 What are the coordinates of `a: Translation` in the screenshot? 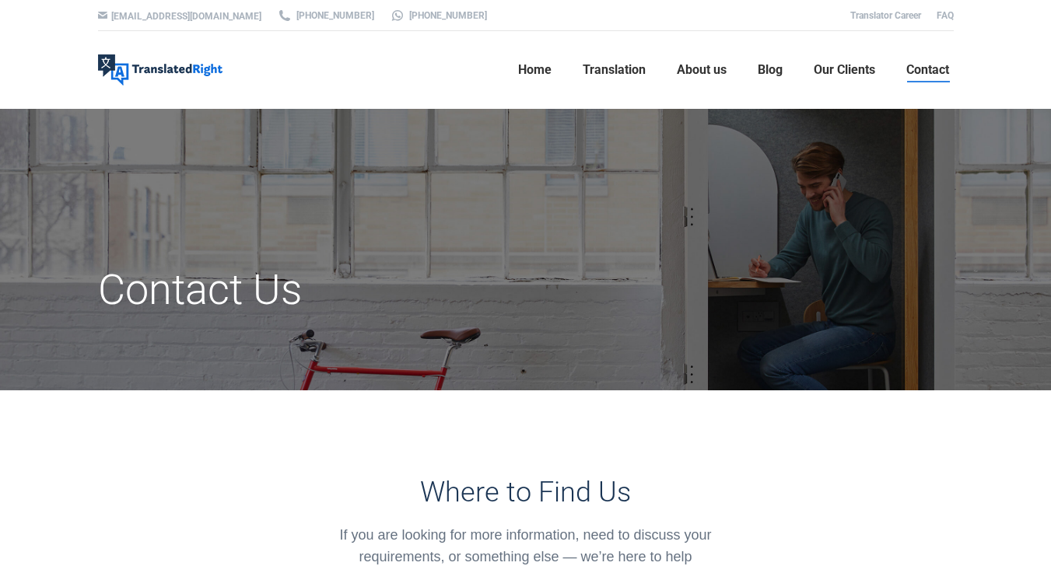 It's located at (614, 70).